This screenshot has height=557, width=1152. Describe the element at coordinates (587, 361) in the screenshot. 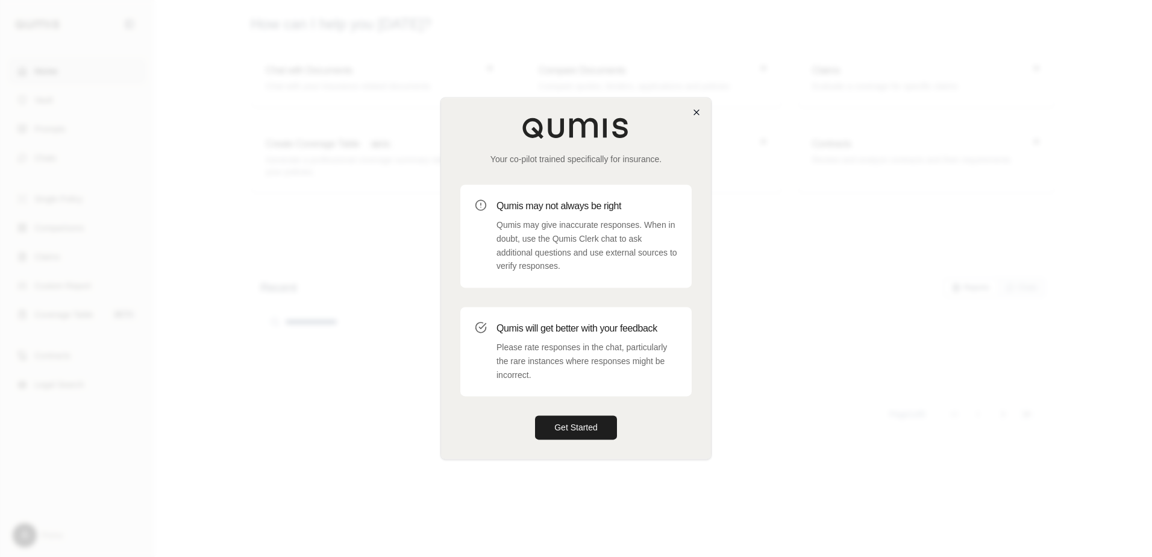

I see `p: Please rate responses in the chat, particularly the rare instances where responses might be incor...` at that location.